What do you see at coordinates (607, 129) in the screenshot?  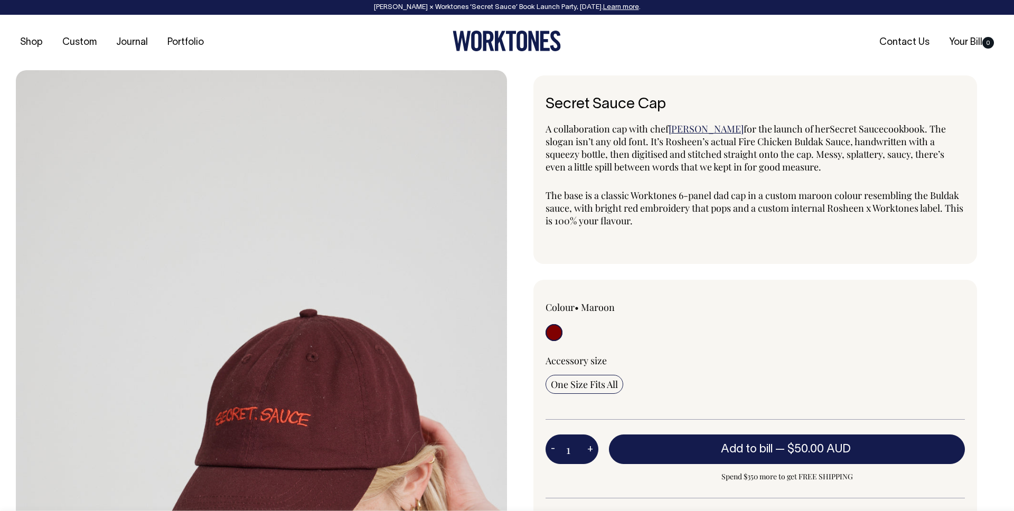 I see `span: A collaboration cap with chef` at bounding box center [607, 129].